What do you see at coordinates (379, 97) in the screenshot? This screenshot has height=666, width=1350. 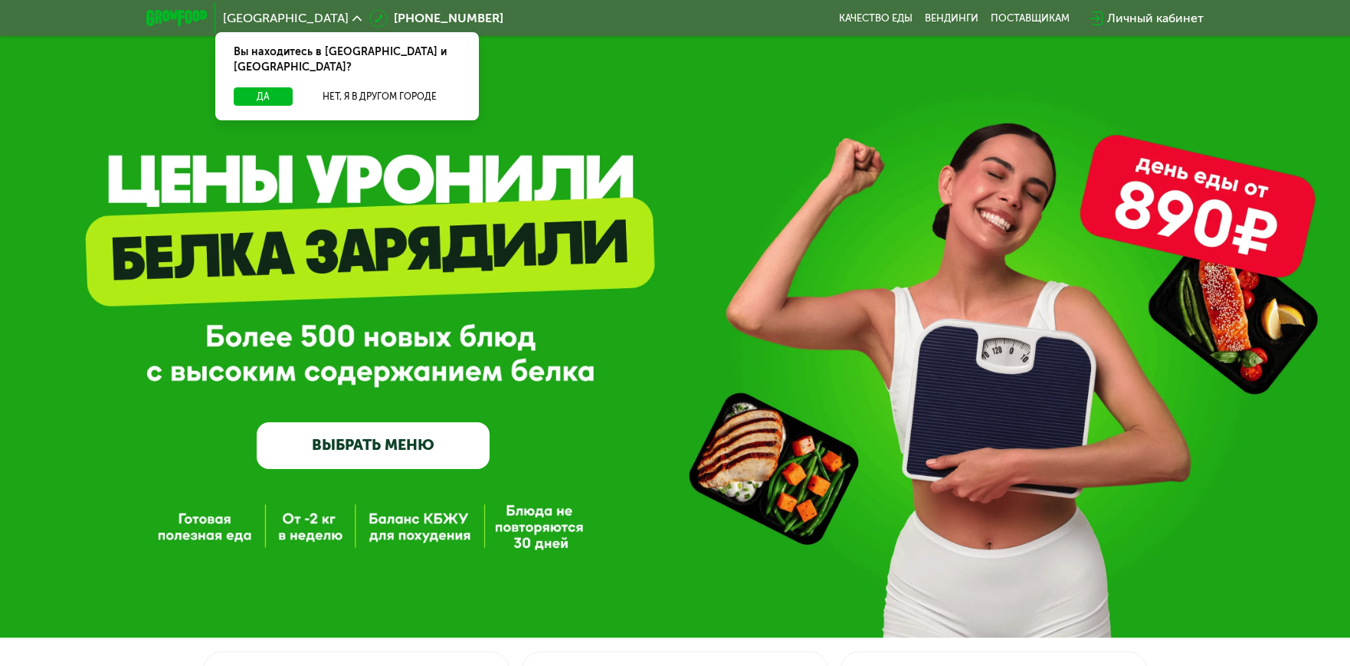 I see `button: Нет, я в другом городе` at bounding box center [379, 97].